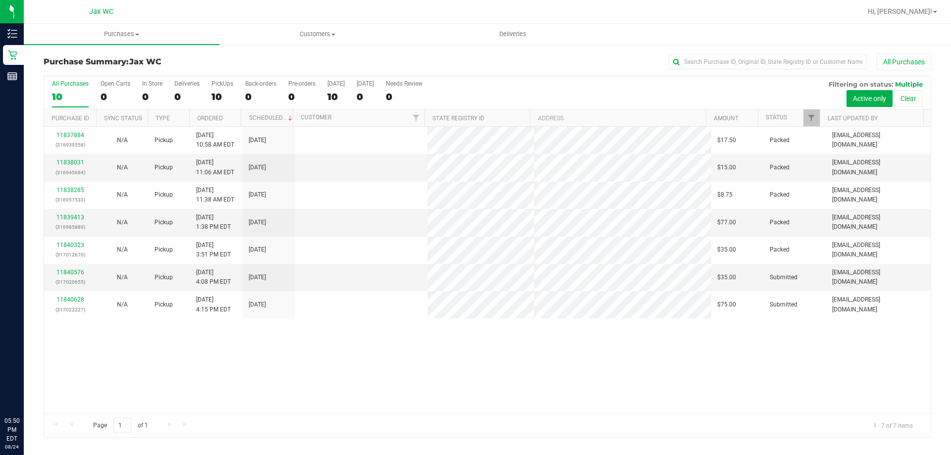 The height and width of the screenshot is (455, 951). What do you see at coordinates (317, 34) in the screenshot?
I see `span: Customers` at bounding box center [317, 34].